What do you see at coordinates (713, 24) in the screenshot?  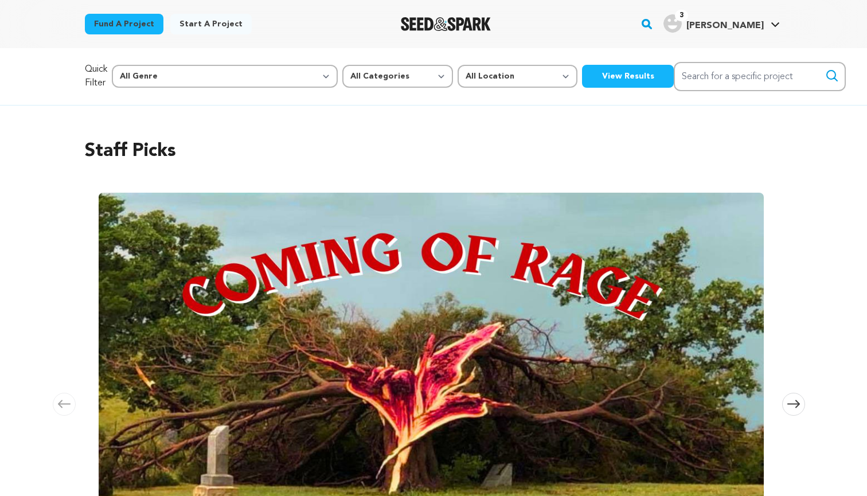 I see `div: Fleming F.'s Profile` at bounding box center [713, 24].